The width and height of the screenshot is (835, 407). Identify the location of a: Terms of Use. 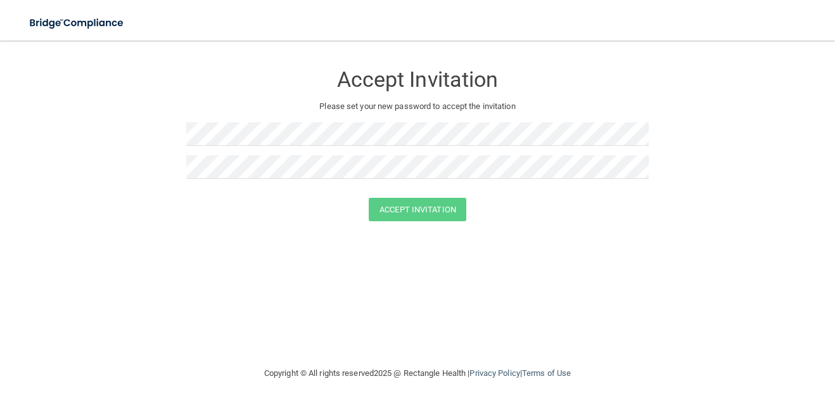
(546, 373).